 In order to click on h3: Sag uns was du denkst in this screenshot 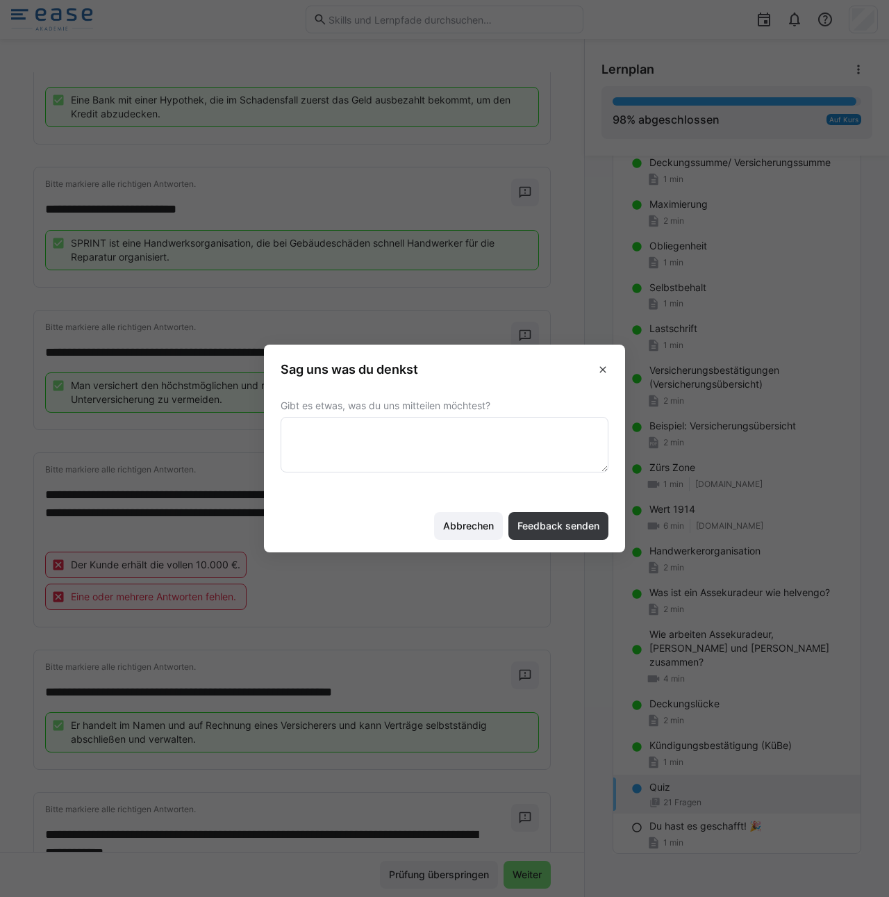, I will do `click(349, 369)`.